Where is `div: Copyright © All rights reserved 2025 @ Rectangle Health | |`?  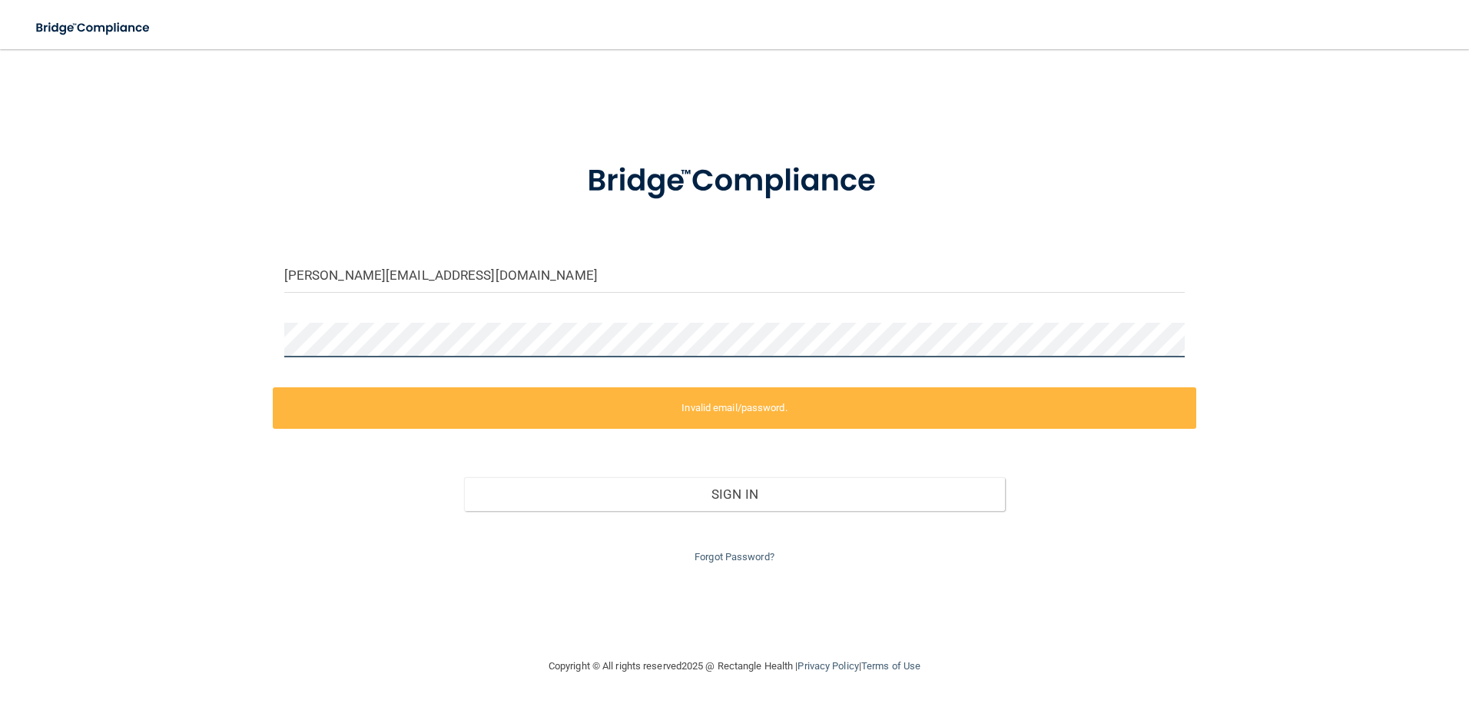 div: Copyright © All rights reserved 2025 @ Rectangle Health | | is located at coordinates (735, 666).